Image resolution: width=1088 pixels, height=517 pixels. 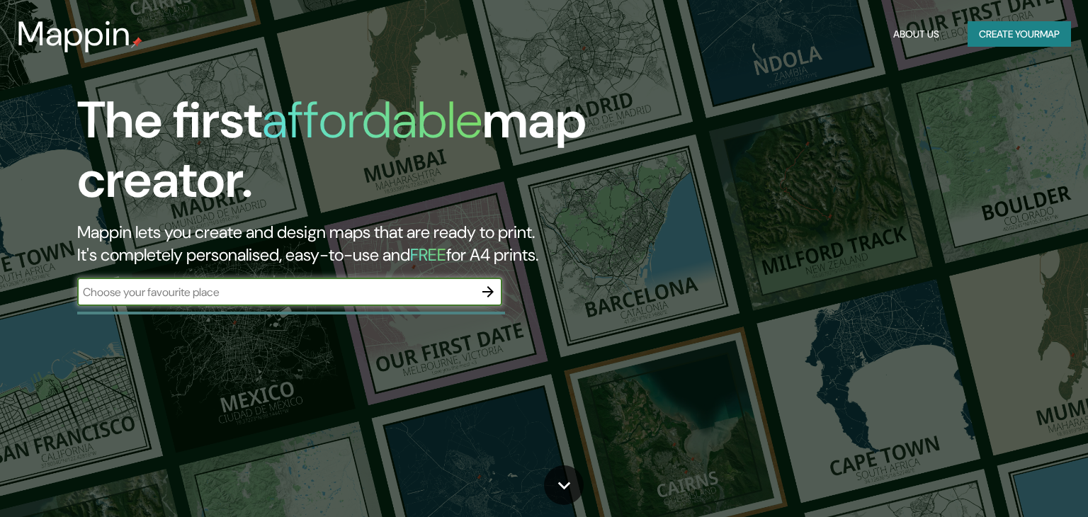 What do you see at coordinates (276, 292) in the screenshot?
I see `input: Choose your favourite place` at bounding box center [276, 292].